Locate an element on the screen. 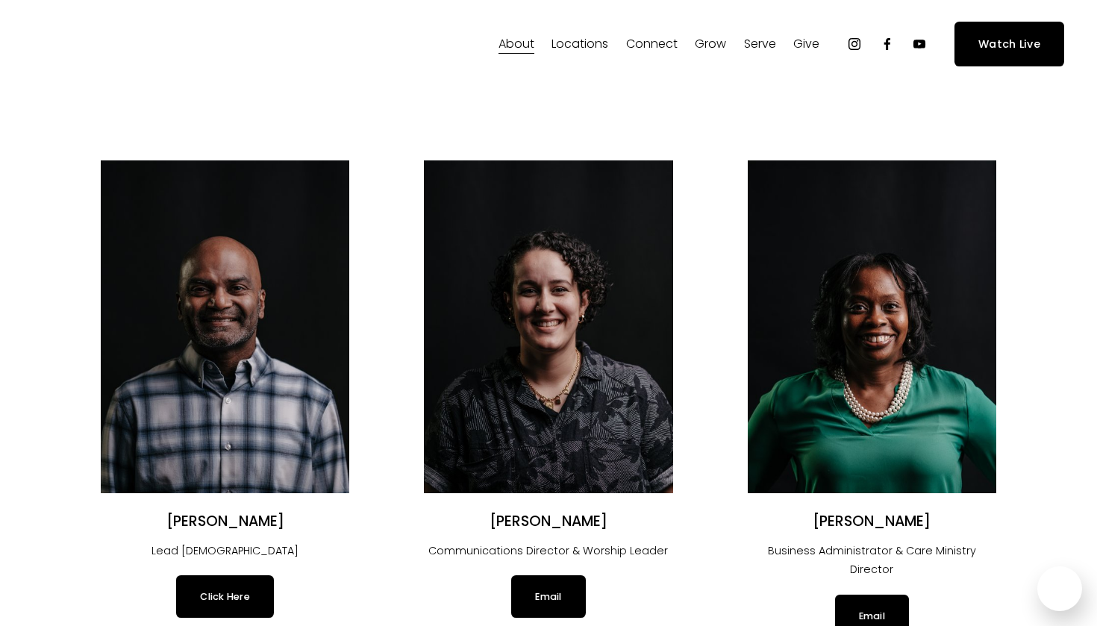  span: Connect is located at coordinates (652, 44).